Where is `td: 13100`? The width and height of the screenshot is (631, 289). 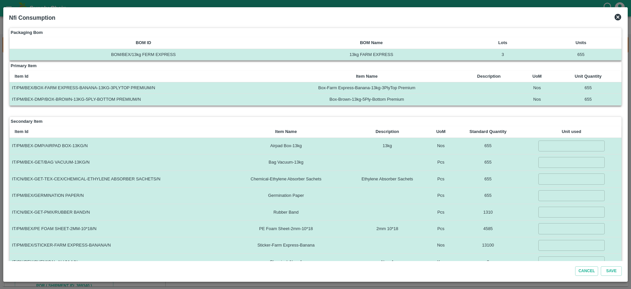 td: 13100 is located at coordinates (488, 245).